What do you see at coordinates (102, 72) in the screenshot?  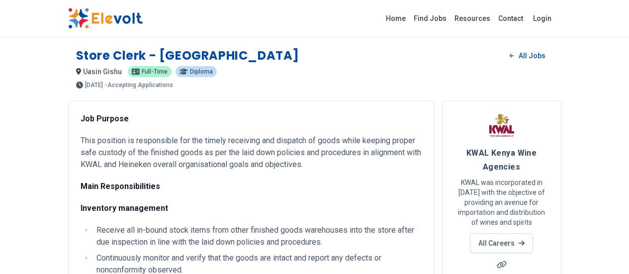 I see `span: uasin gishu` at bounding box center [102, 72].